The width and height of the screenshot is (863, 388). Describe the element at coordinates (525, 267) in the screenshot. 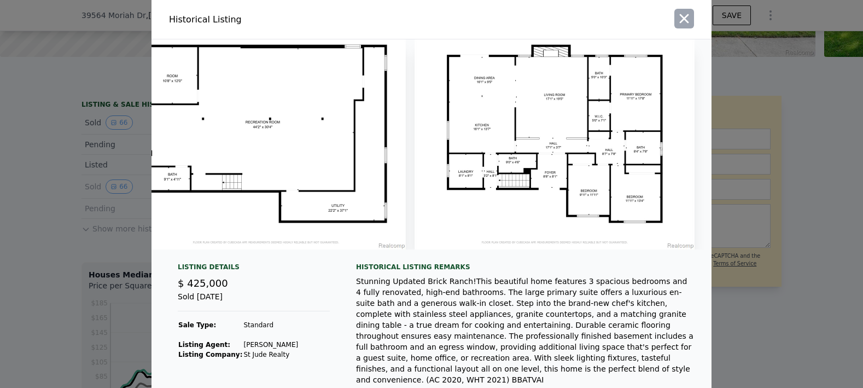

I see `div: Historical Listing remarks` at that location.